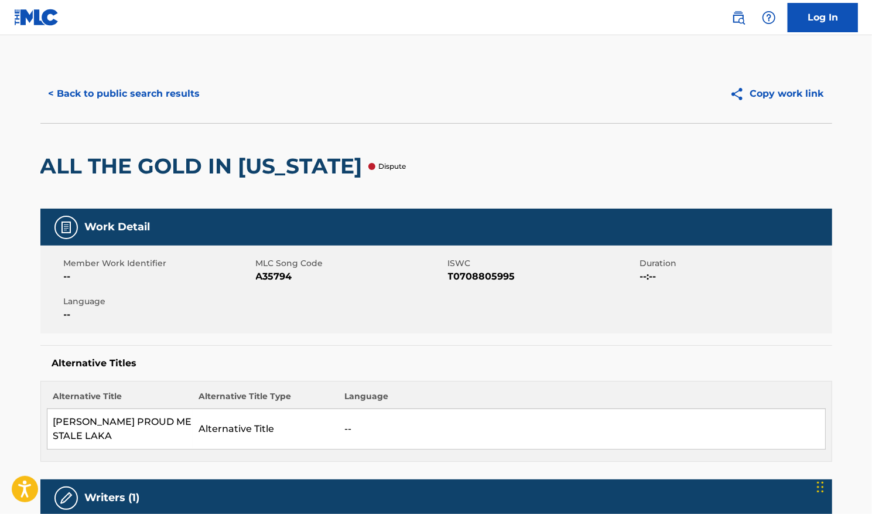 This screenshot has height=514, width=872. What do you see at coordinates (735, 263) in the screenshot?
I see `span: Duration` at bounding box center [735, 263].